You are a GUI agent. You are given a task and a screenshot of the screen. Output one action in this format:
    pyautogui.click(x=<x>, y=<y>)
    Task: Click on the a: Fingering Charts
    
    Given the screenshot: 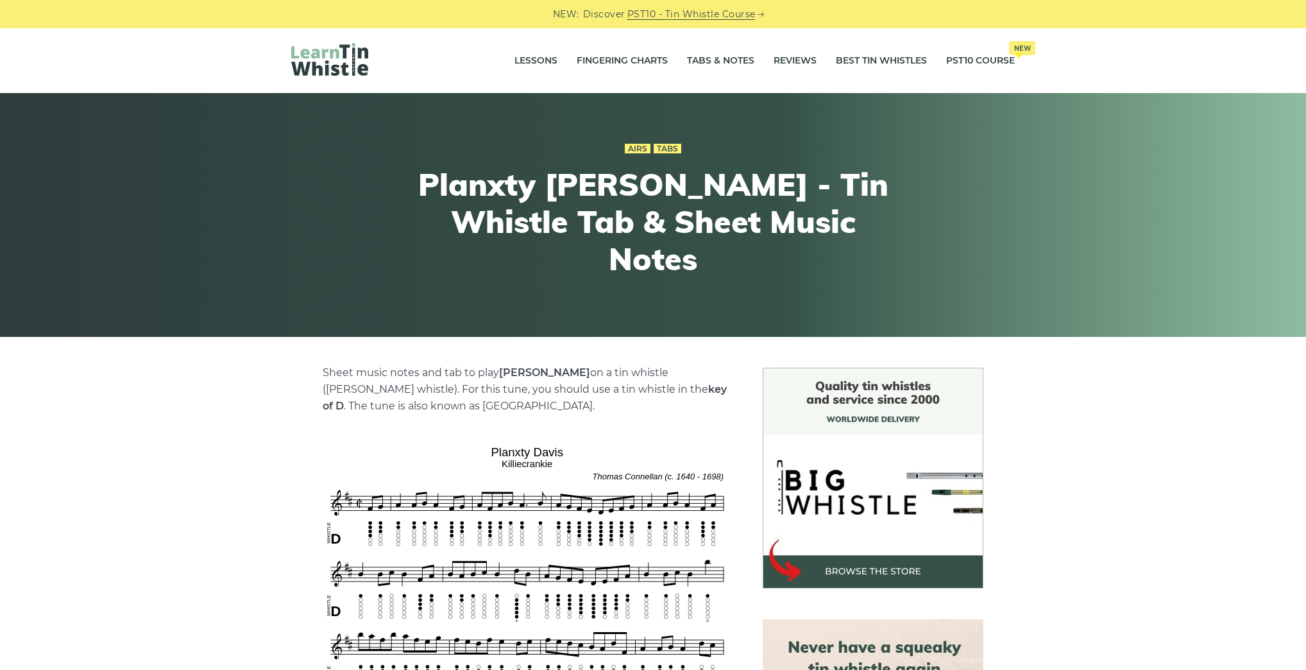 What is the action you would take?
    pyautogui.click(x=622, y=61)
    